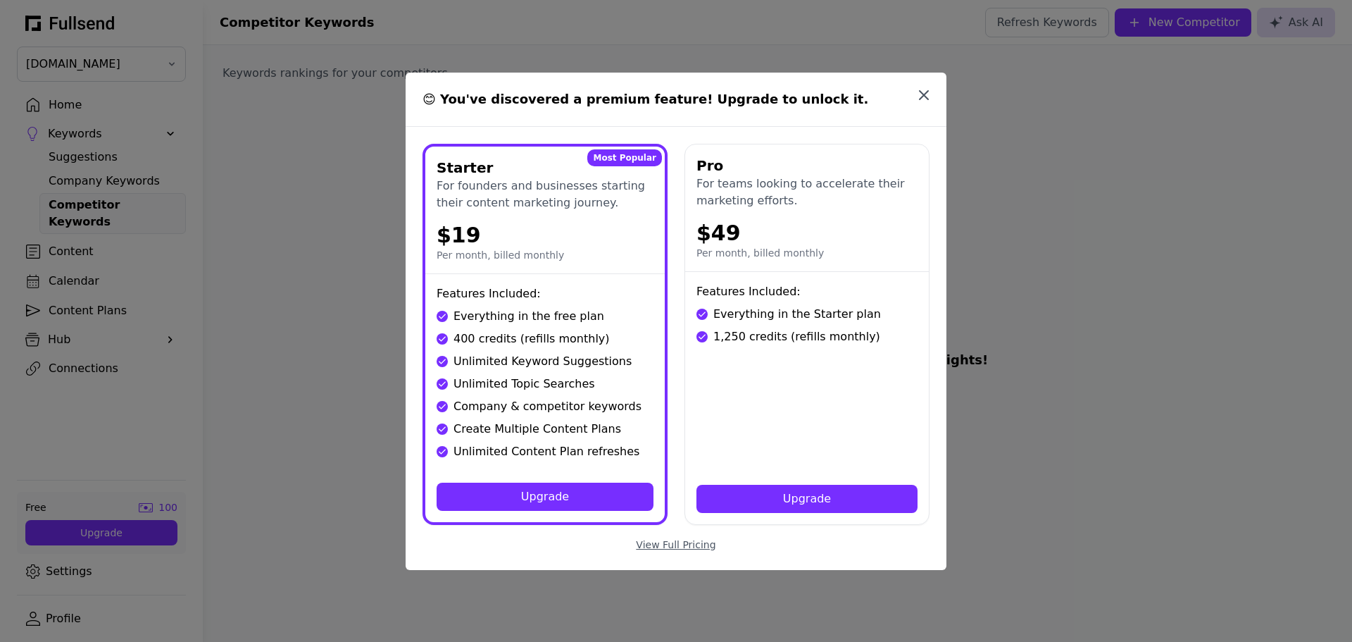 This screenshot has width=1352, height=642. I want to click on div: Everything in the Starter plan, so click(797, 314).